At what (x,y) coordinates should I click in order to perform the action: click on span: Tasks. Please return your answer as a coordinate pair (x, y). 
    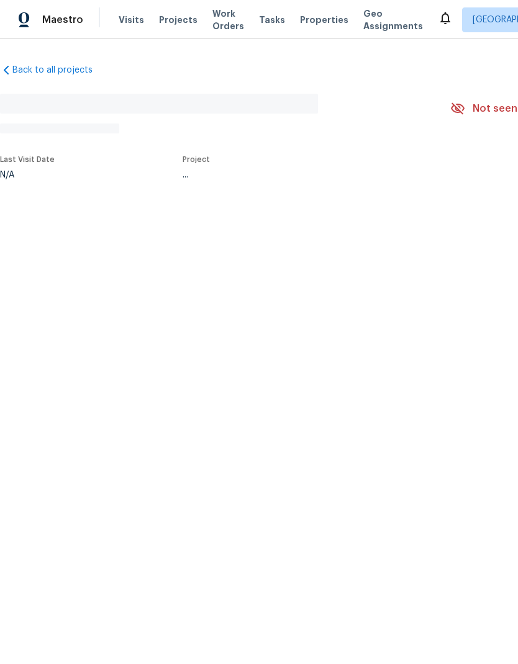
    Looking at the image, I should click on (272, 20).